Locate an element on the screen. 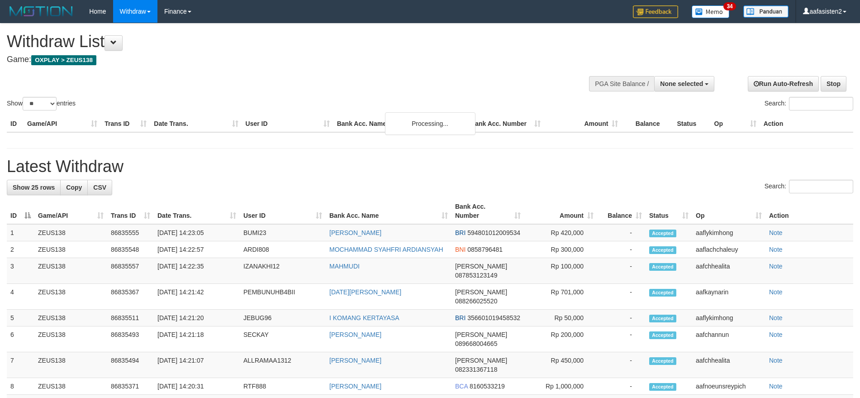 The height and width of the screenshot is (398, 860). td: aafnoeunsreypich is located at coordinates (729, 386).